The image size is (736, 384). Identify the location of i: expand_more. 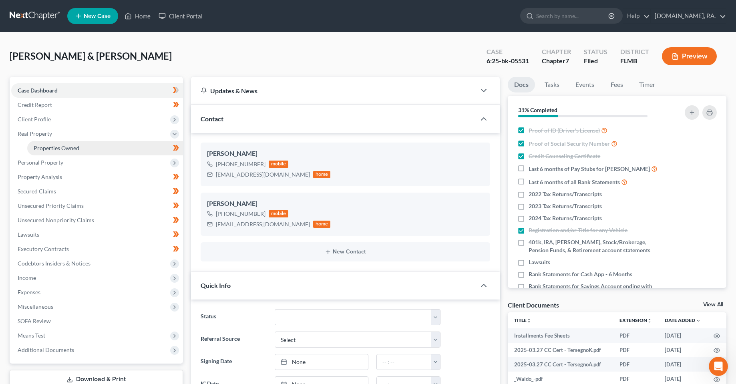
(698, 321).